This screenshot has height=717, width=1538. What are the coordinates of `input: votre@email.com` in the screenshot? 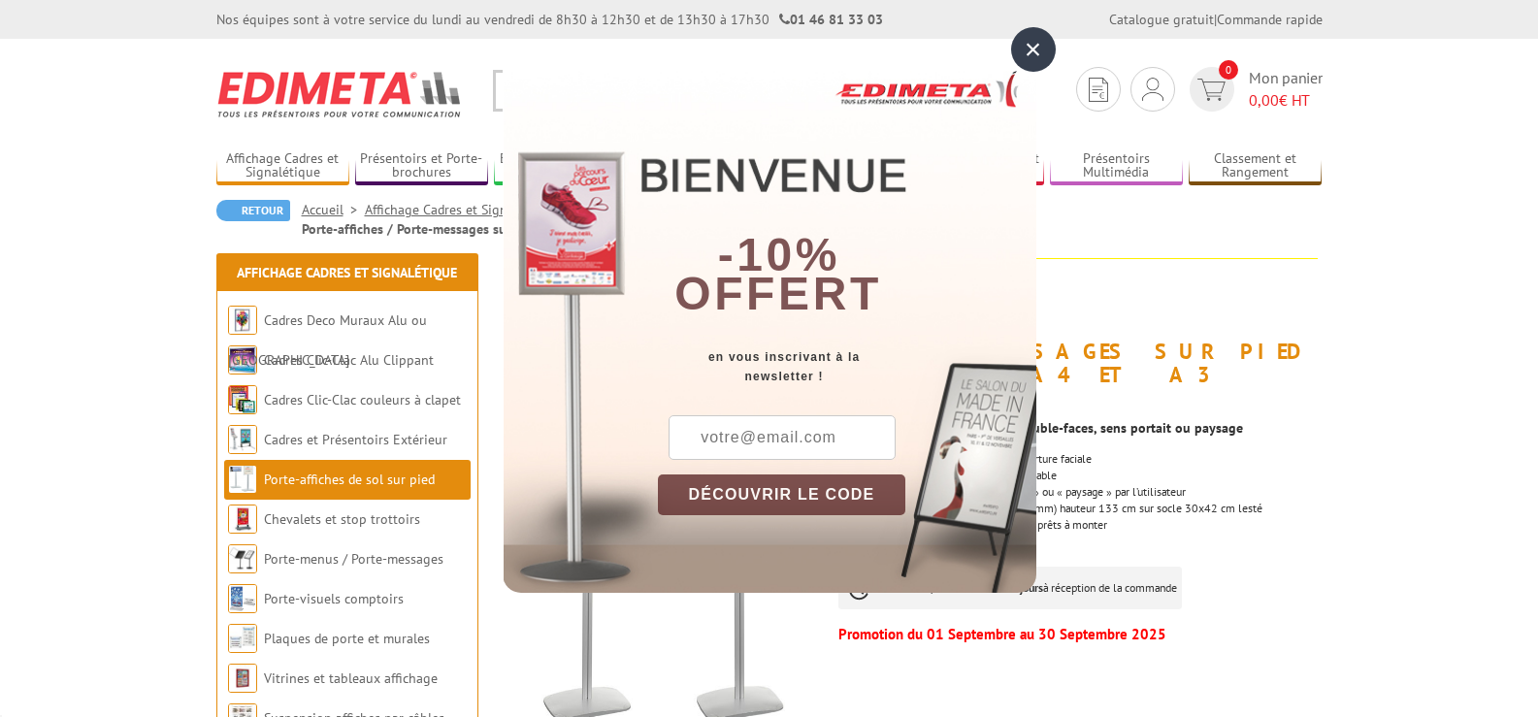 It's located at (782, 438).